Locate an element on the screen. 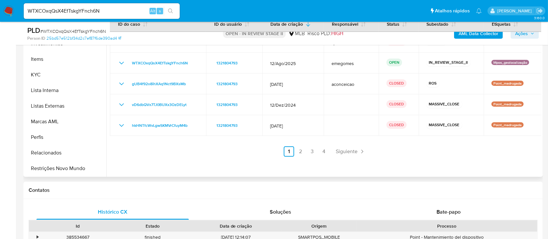  span: HIGH is located at coordinates (337, 33).